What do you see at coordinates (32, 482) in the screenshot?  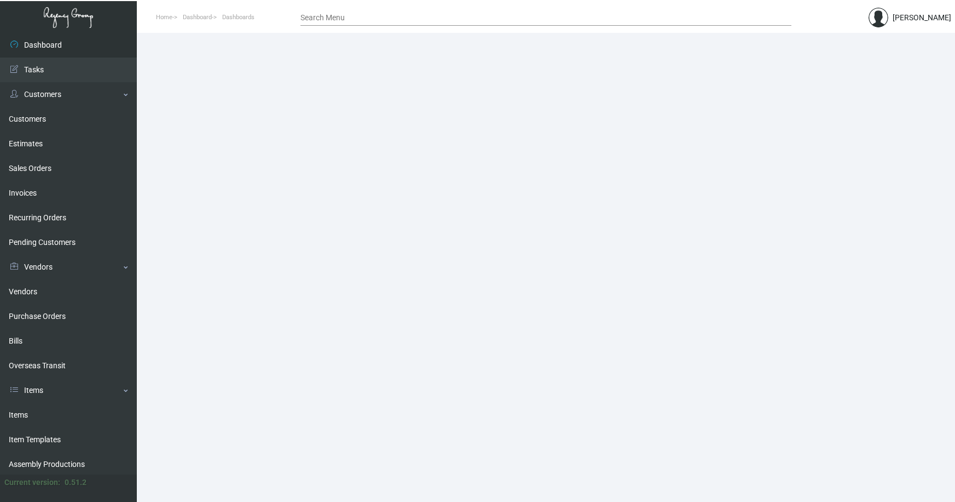 I see `div: Current version:` at bounding box center [32, 482].